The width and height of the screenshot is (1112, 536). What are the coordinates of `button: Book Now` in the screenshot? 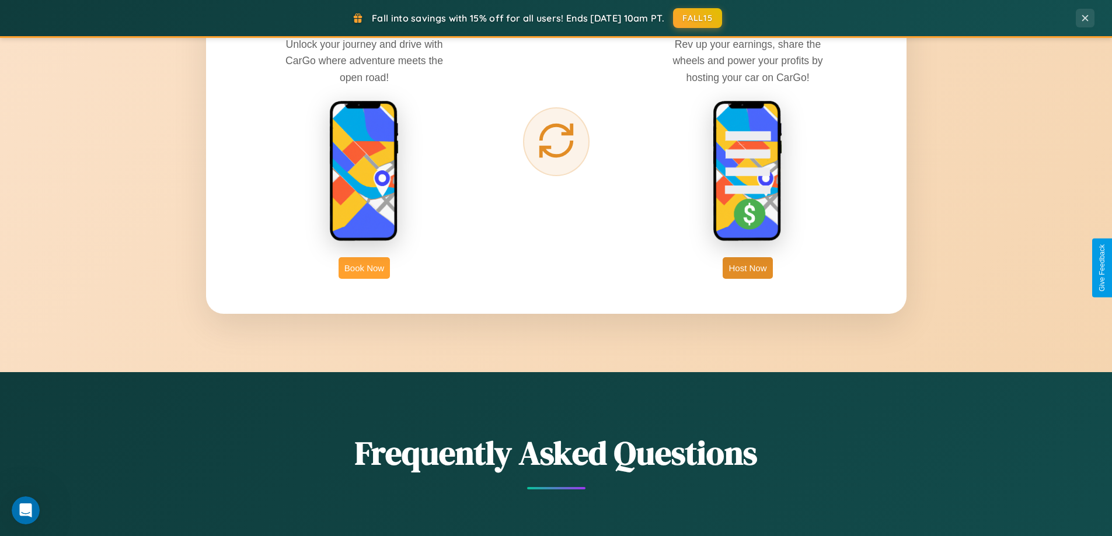 It's located at (364, 268).